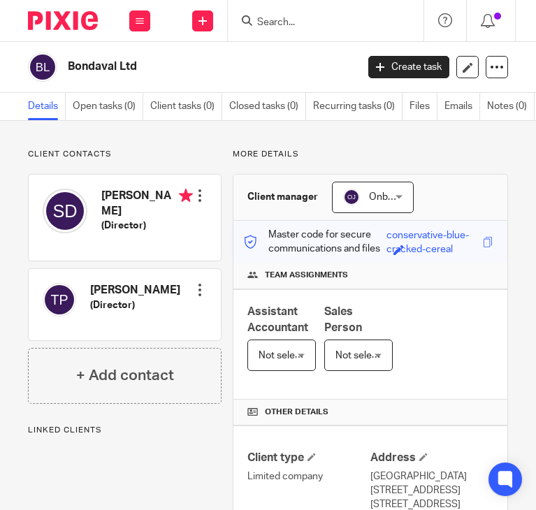 Image resolution: width=536 pixels, height=510 pixels. What do you see at coordinates (306, 275) in the screenshot?
I see `span: Team assignments` at bounding box center [306, 275].